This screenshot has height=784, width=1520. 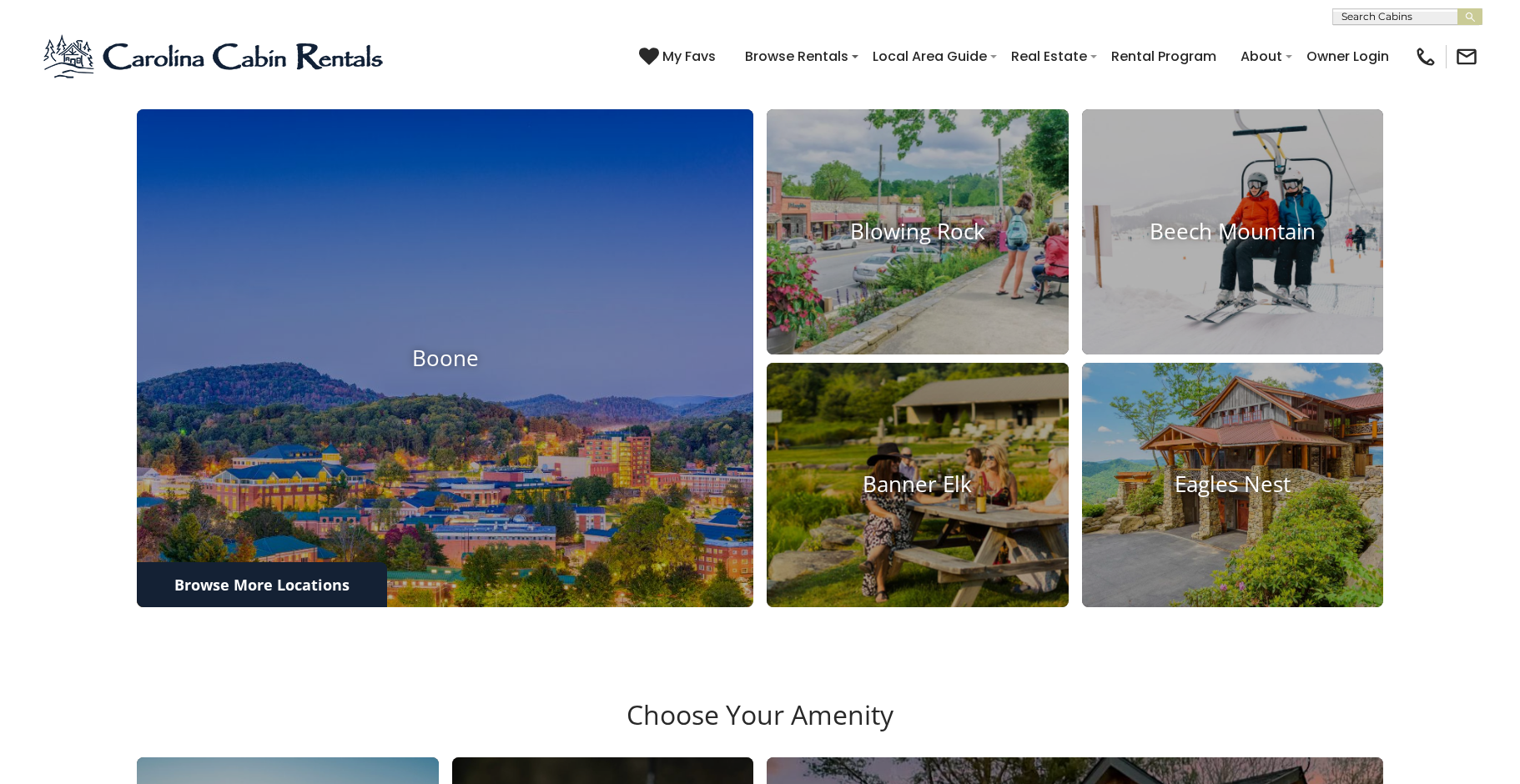 What do you see at coordinates (1425, 57) in the screenshot?
I see `img: phone-regular-black.png` at bounding box center [1425, 57].